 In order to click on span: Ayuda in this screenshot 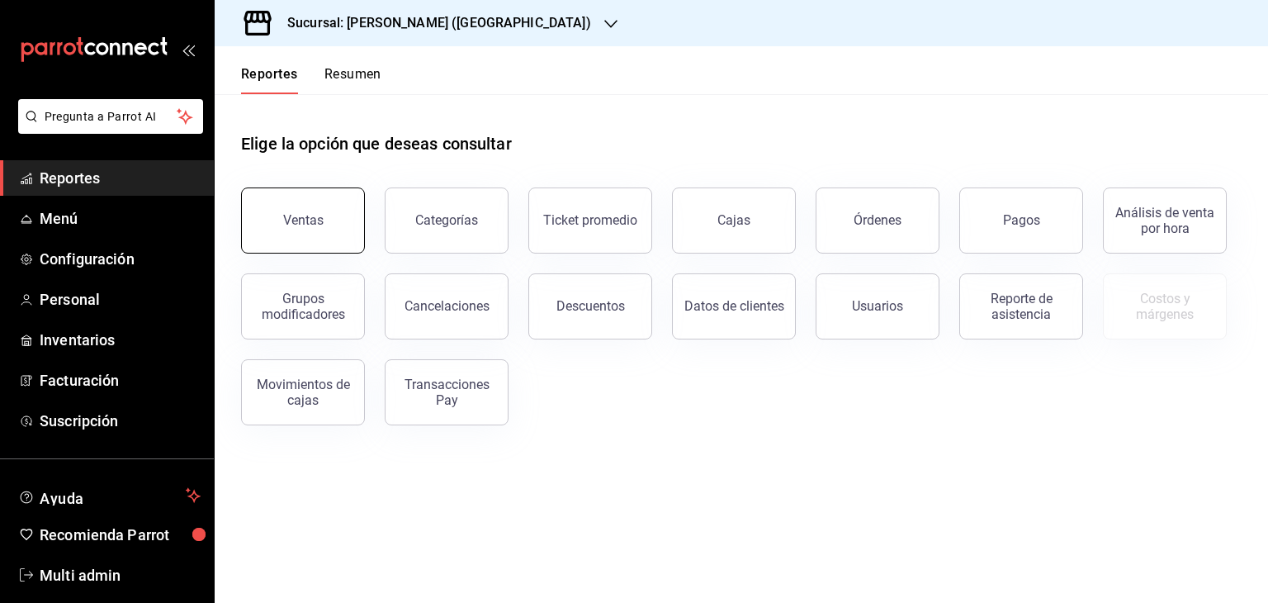, I will do `click(109, 495)`.